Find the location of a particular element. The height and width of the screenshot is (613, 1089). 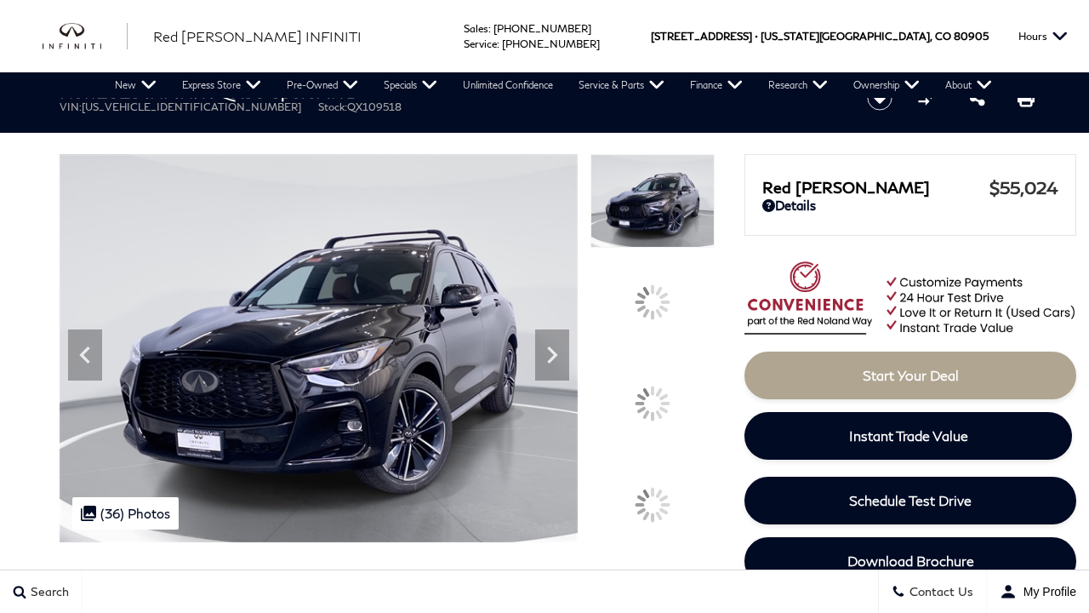

img: INFINITI is located at coordinates (85, 37).